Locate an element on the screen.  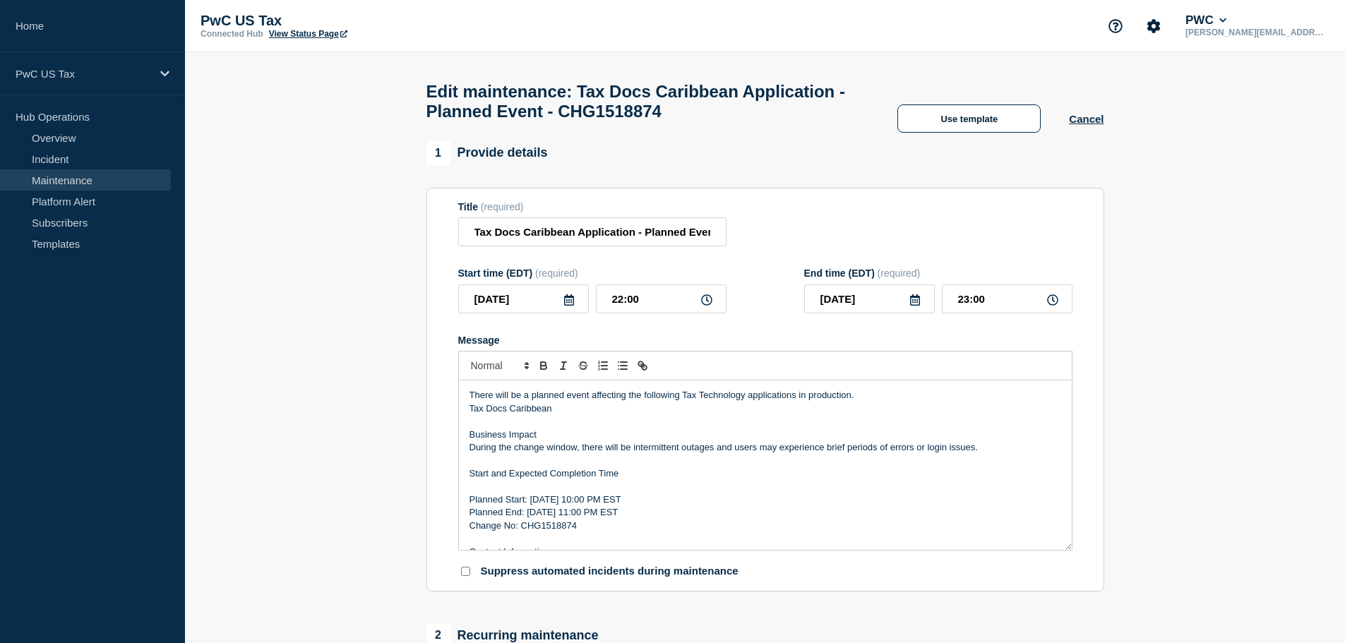
p: Contact Information is located at coordinates (765, 552).